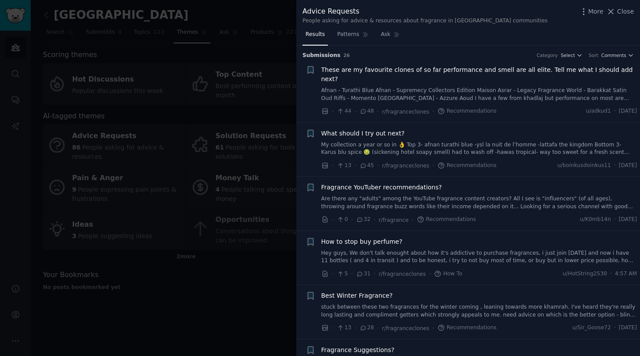 This screenshot has height=356, width=640. What do you see at coordinates (620, 11) in the screenshot?
I see `button: Close` at bounding box center [620, 11].